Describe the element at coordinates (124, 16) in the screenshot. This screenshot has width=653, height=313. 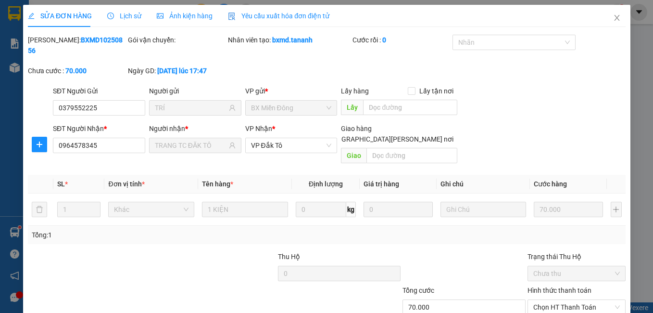
I see `span: Lịch sử` at that location.